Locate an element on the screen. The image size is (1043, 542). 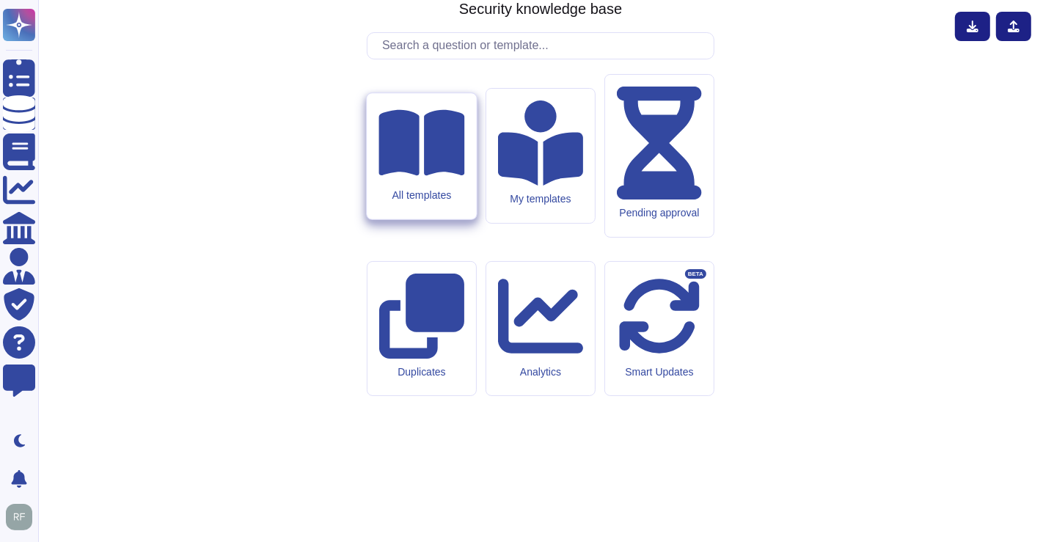
button: user is located at coordinates (23, 517).